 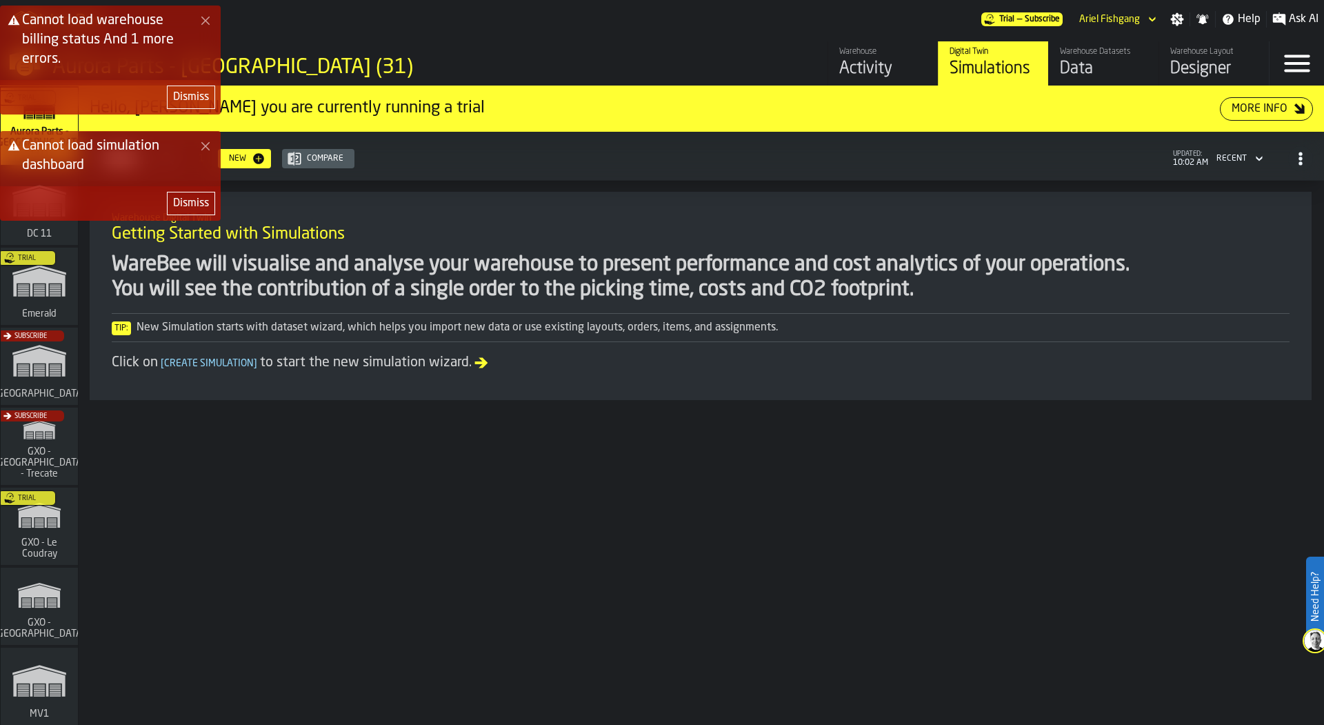 I want to click on div: Warehouse, so click(x=883, y=52).